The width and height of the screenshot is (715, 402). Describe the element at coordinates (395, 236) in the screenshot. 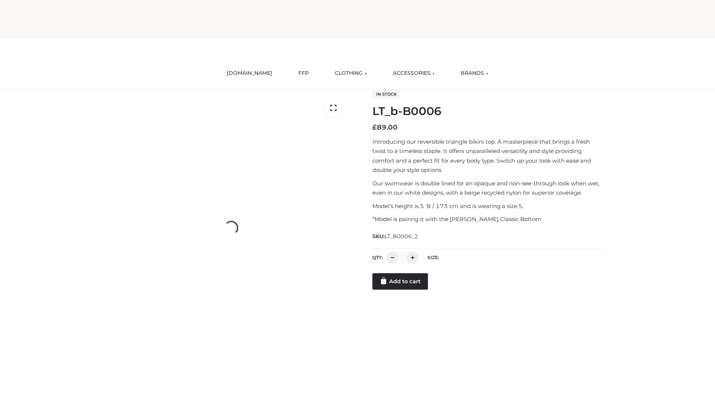

I see `span: SKU:` at that location.